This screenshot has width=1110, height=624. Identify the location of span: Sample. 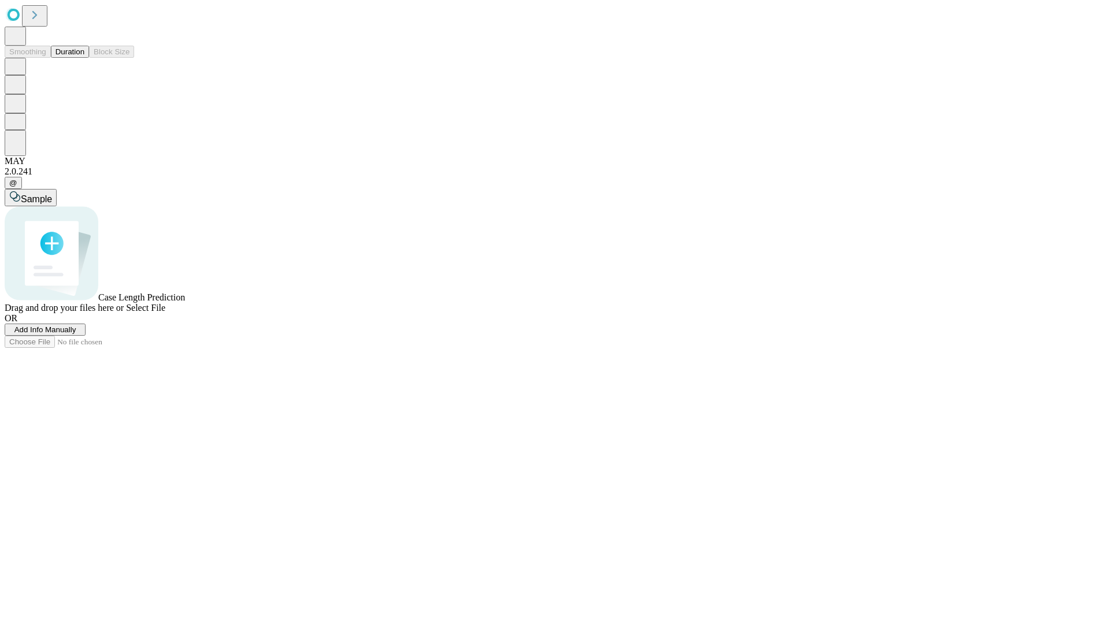
(36, 199).